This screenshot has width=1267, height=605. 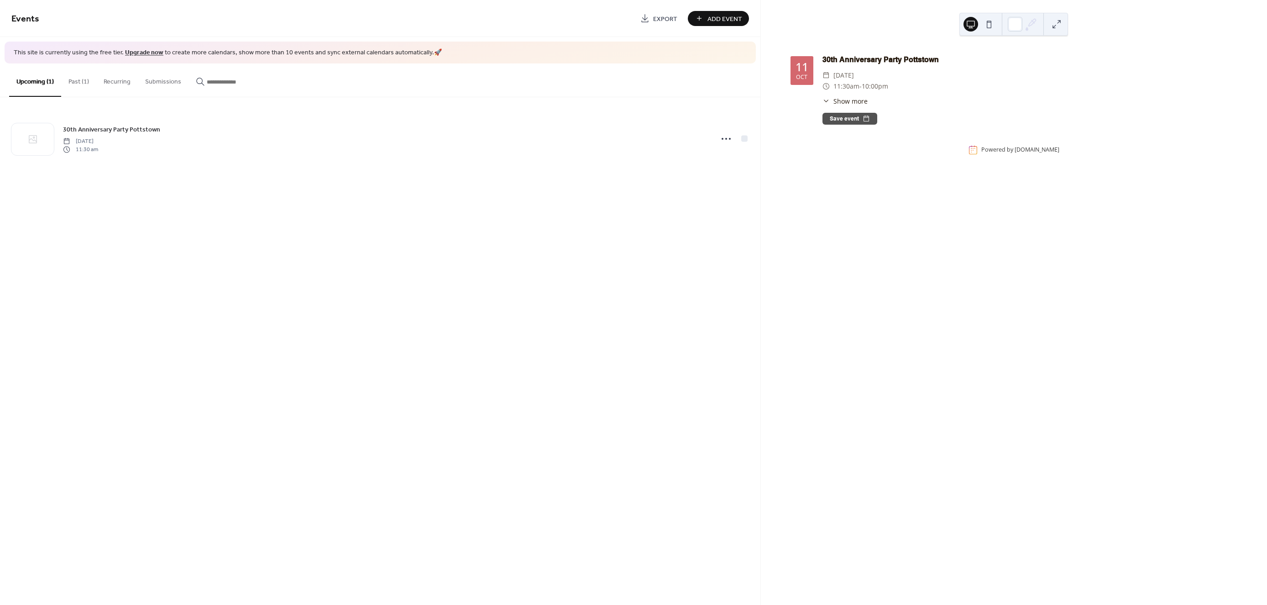 I want to click on div: Powered by, so click(x=1020, y=150).